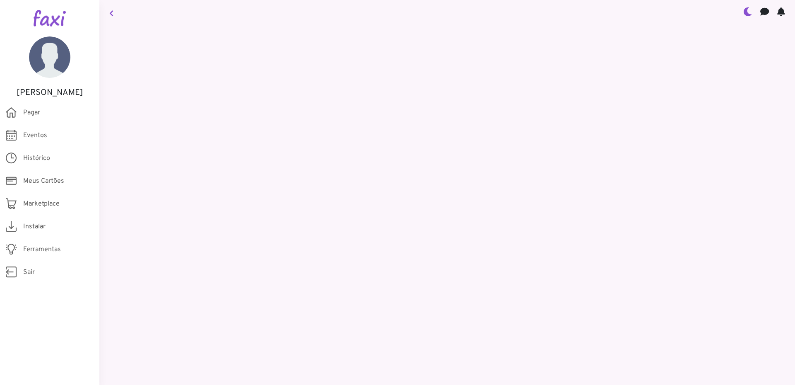 The image size is (795, 385). What do you see at coordinates (42, 249) in the screenshot?
I see `span: Ferramentas` at bounding box center [42, 249].